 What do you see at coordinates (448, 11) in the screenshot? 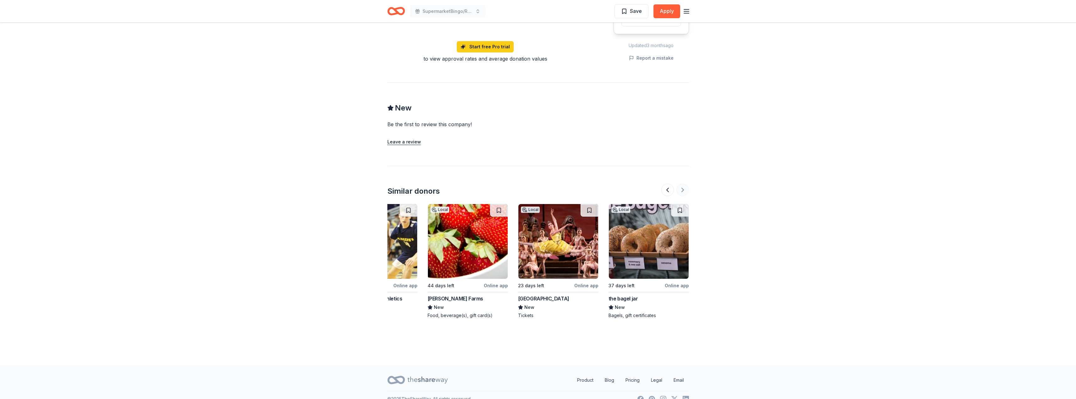
I see `span: SupermarketBingo/Raffle Basket Night` at bounding box center [448, 11].